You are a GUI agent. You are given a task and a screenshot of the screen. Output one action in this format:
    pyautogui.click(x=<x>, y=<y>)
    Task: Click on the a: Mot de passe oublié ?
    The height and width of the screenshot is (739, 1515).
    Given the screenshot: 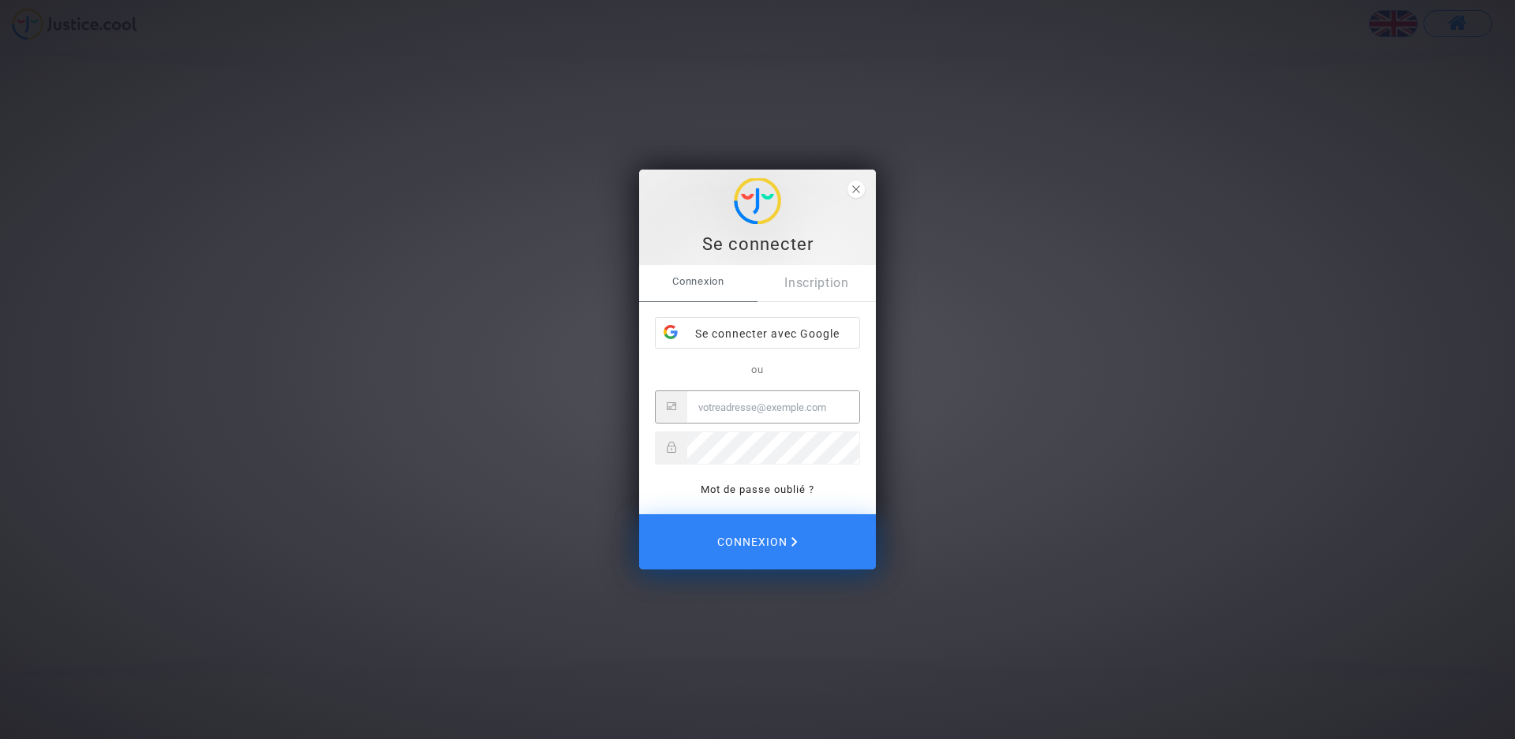 What is the action you would take?
    pyautogui.click(x=757, y=489)
    